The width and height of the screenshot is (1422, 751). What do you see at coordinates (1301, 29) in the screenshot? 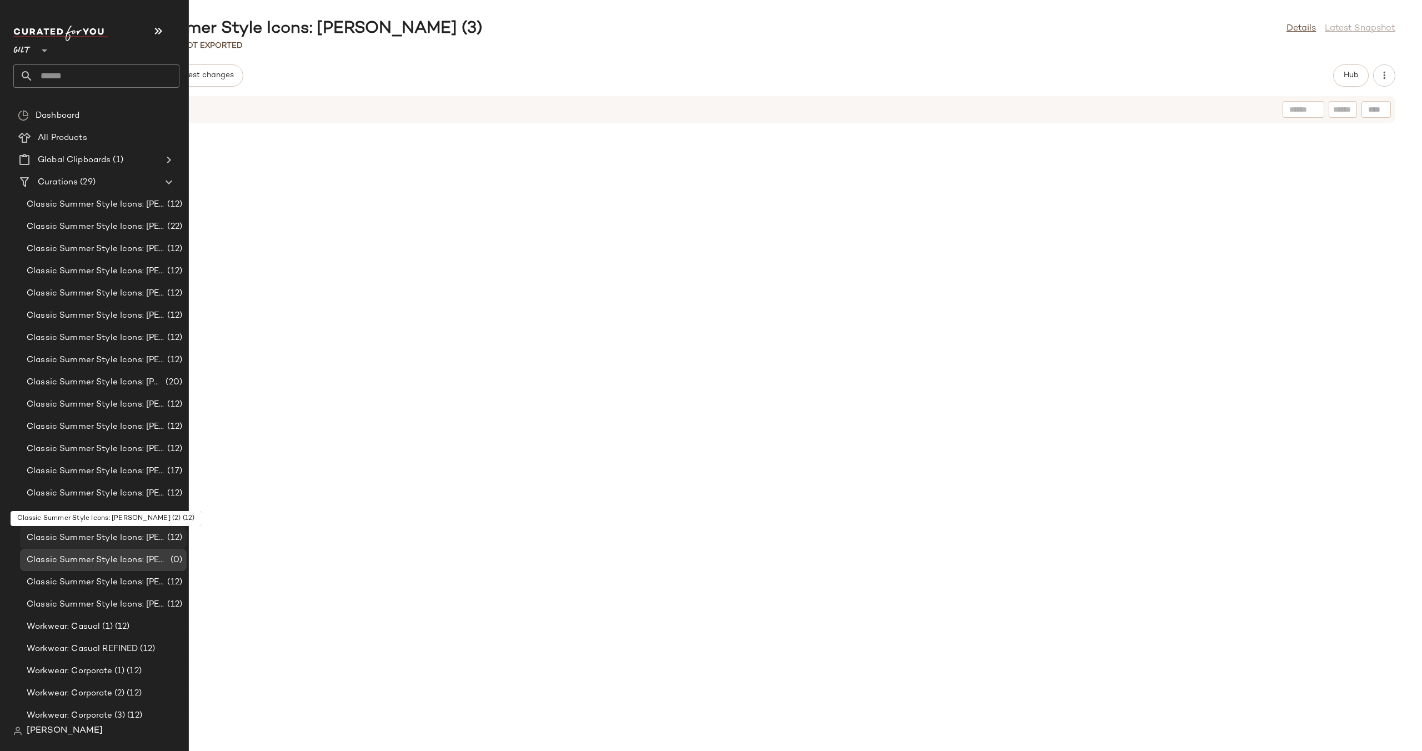
I see `a: Details` at bounding box center [1301, 29].